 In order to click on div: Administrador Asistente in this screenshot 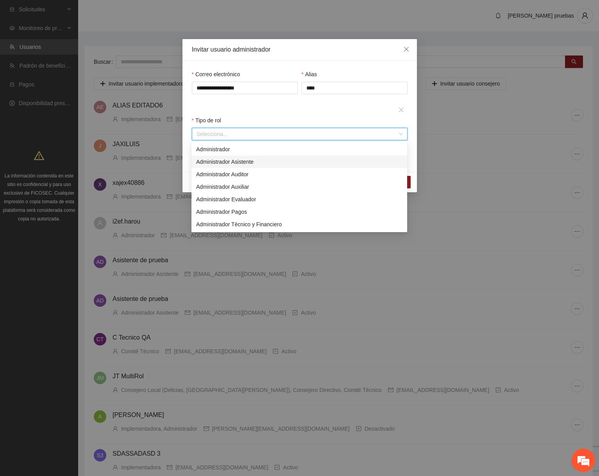, I will do `click(299, 162)`.